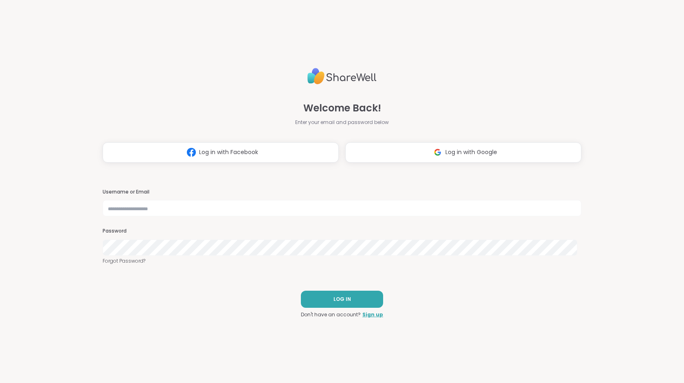 The width and height of the screenshot is (684, 383). What do you see at coordinates (471, 152) in the screenshot?
I see `span: Log in with Google` at bounding box center [471, 152].